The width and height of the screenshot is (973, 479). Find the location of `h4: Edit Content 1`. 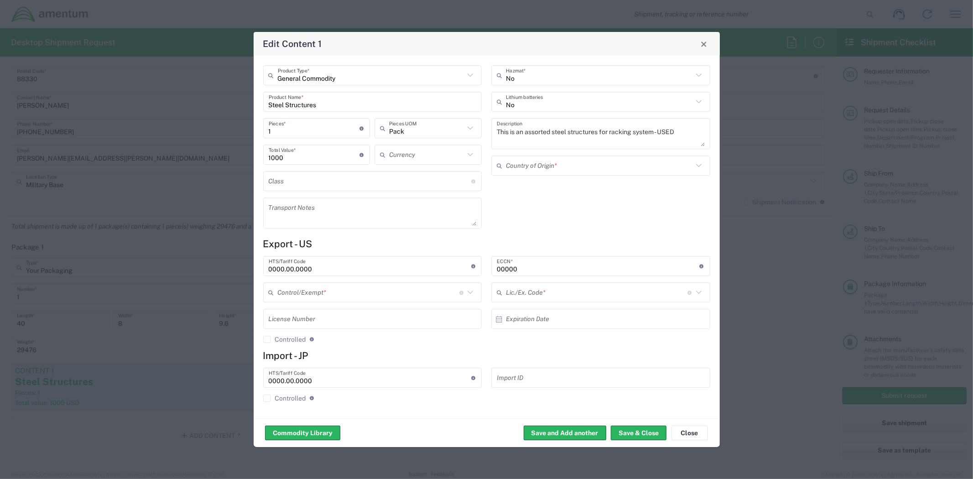

h4: Edit Content 1 is located at coordinates (292, 43).